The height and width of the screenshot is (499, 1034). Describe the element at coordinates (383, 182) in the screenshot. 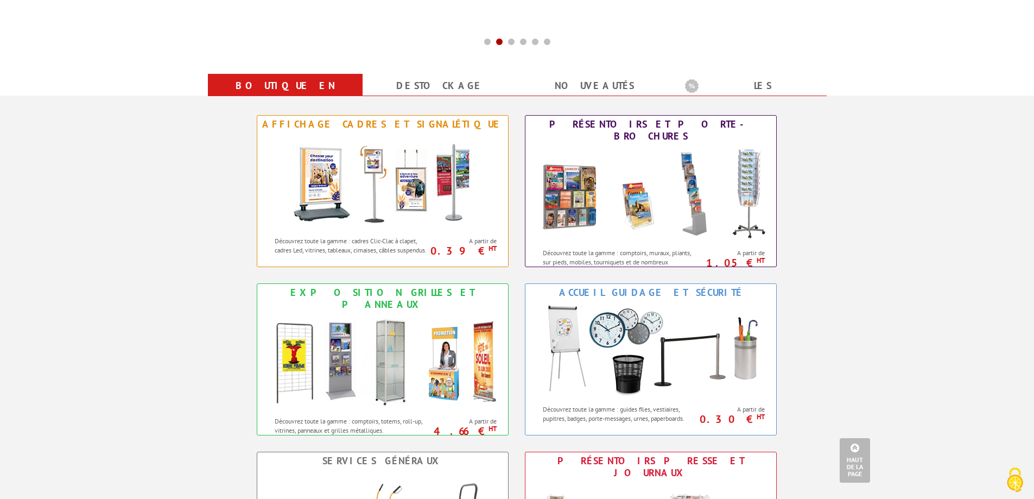

I see `img: Affichage Cadres et Signalétique` at that location.